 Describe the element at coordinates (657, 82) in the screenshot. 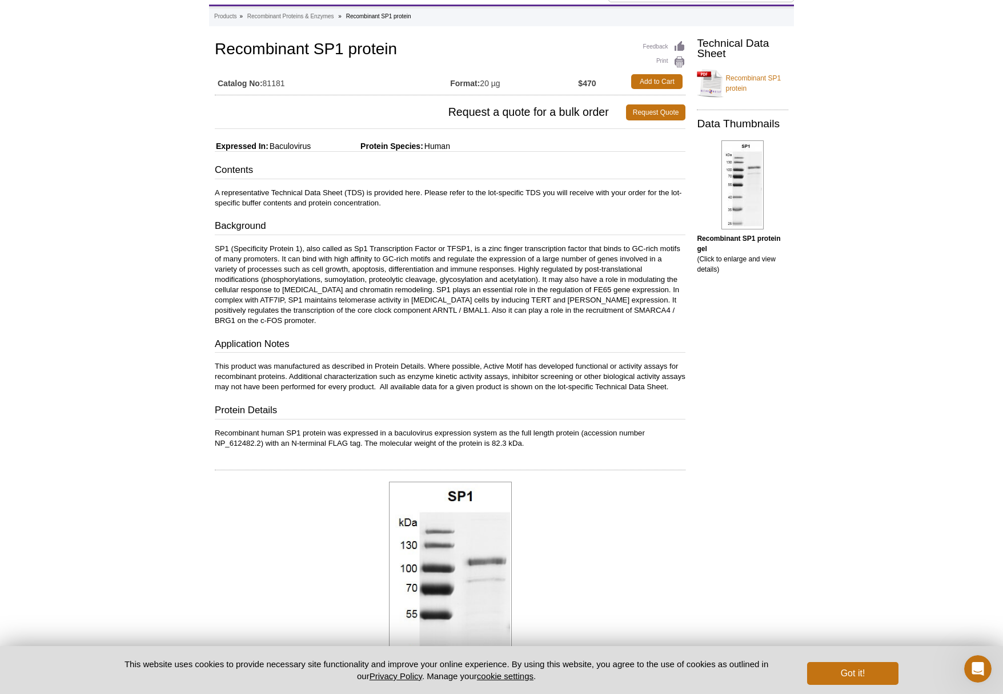

I see `a: Add to Cart` at that location.